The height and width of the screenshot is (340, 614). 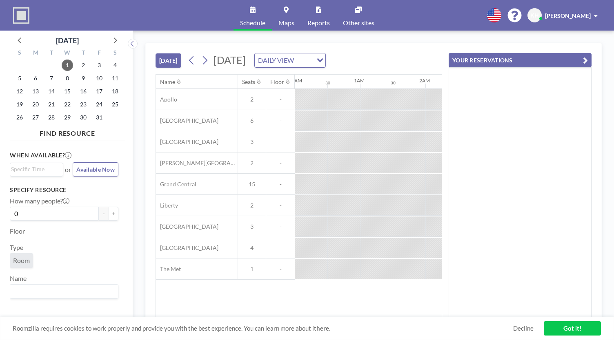 What do you see at coordinates (36, 53) in the screenshot?
I see `div: M` at bounding box center [36, 53].